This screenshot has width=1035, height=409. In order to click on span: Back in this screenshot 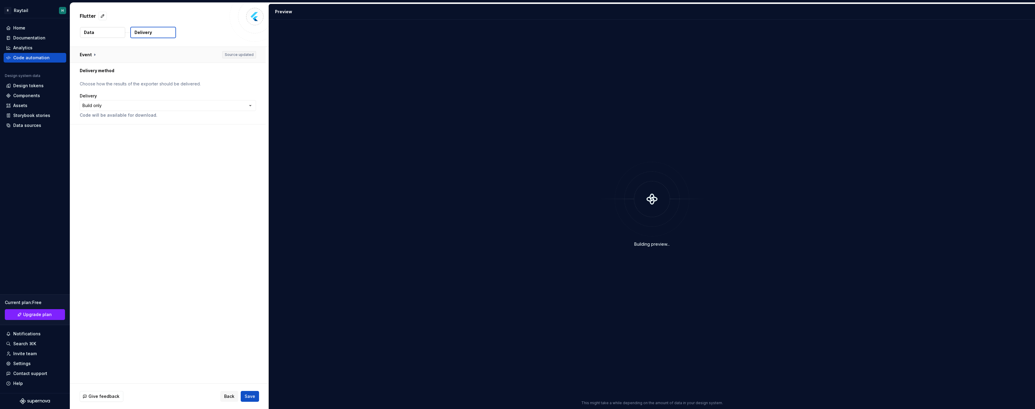, I will do `click(229, 397)`.